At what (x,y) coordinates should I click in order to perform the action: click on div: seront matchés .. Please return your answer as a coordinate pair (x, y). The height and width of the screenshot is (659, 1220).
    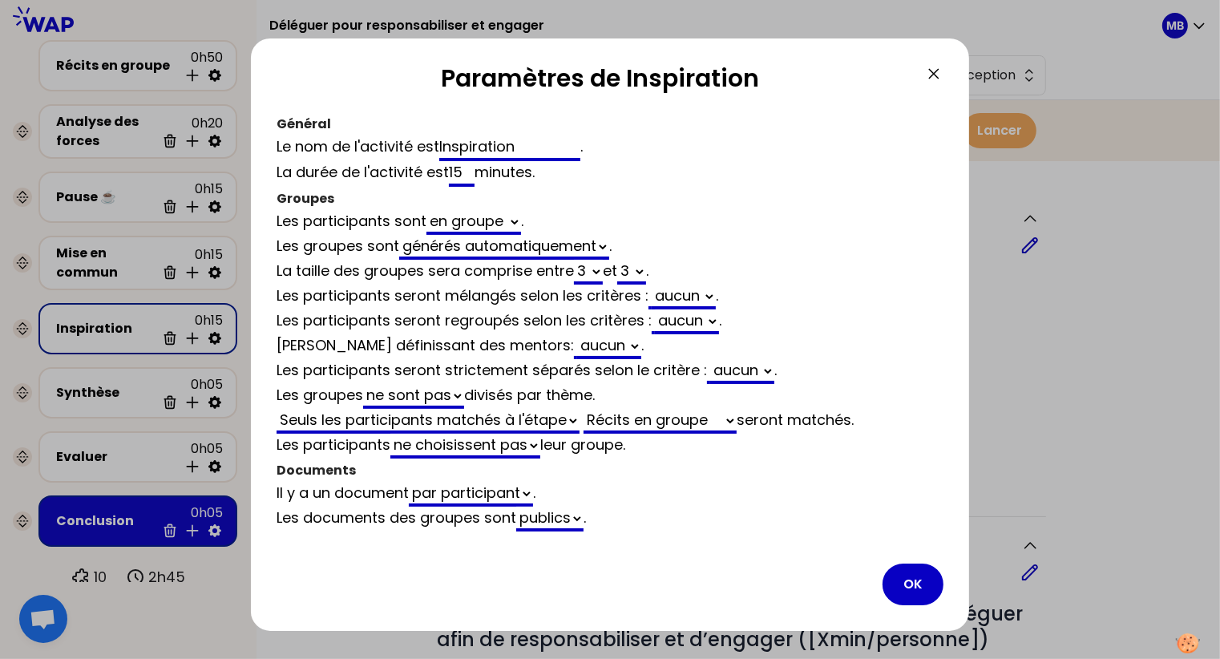
    Looking at the image, I should click on (610, 421).